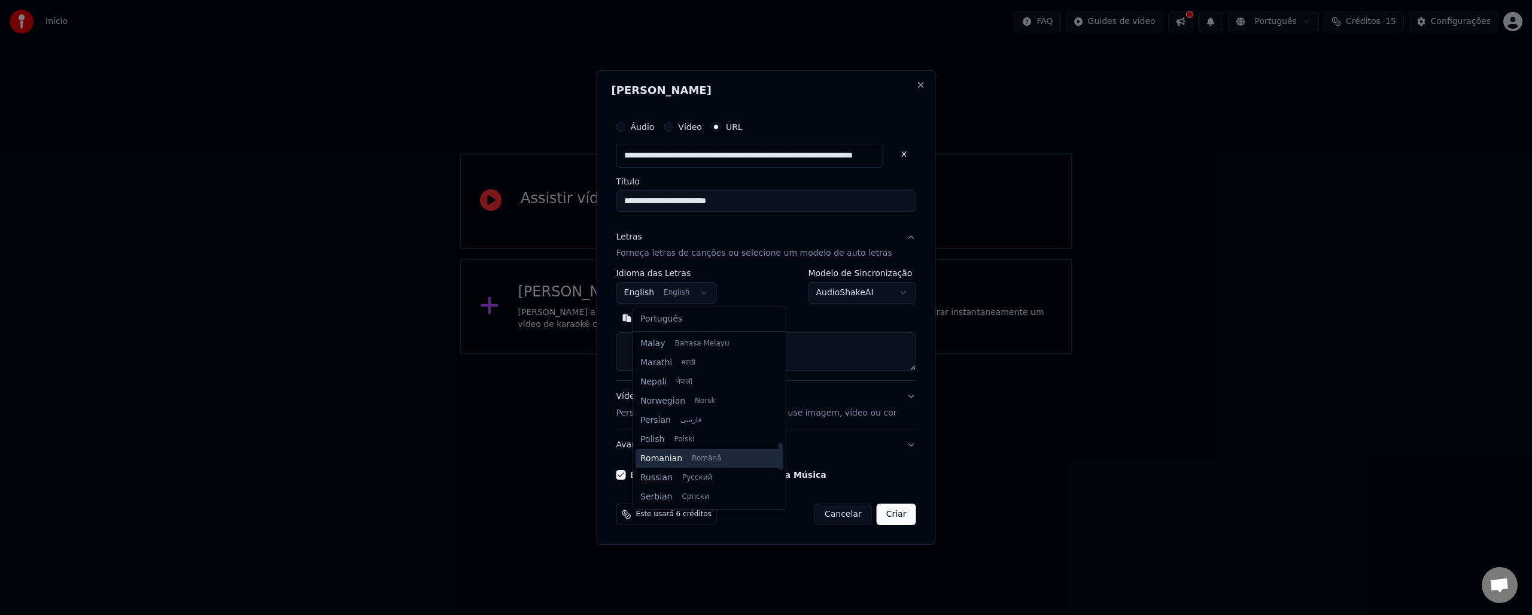 The height and width of the screenshot is (615, 1532). I want to click on span: Persian, so click(655, 420).